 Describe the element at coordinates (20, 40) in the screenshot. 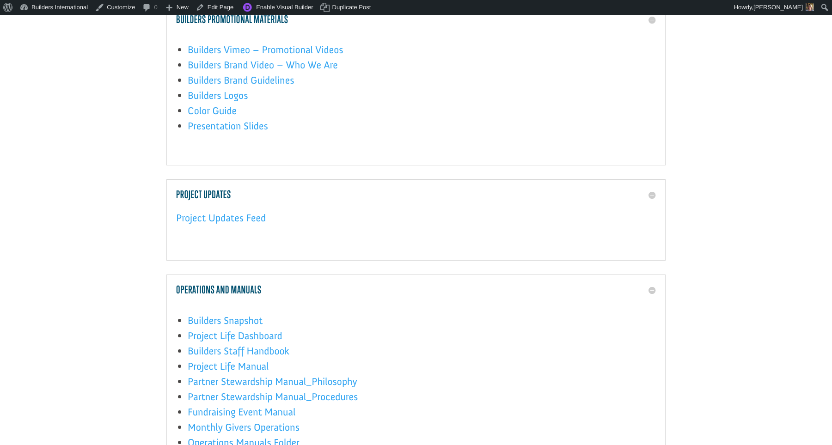

I see `img: US.png` at that location.